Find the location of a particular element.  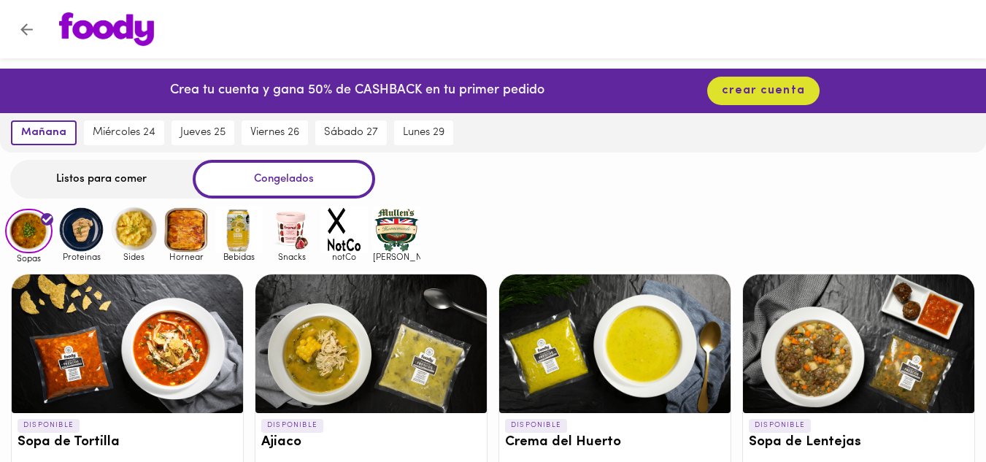

img: Sopas is located at coordinates (28, 231).